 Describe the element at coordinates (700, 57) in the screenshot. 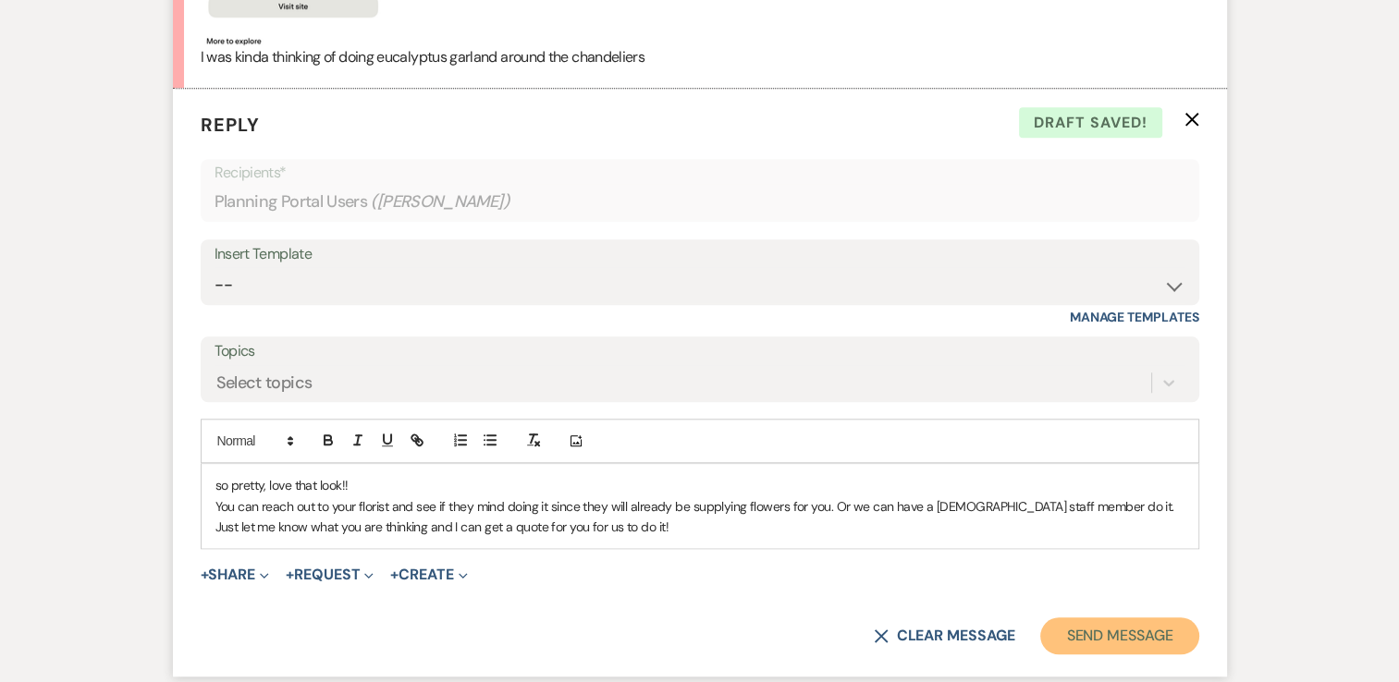

I see `p: I was kinda thinking of doing eucalyptus garland around the chandeliers` at that location.